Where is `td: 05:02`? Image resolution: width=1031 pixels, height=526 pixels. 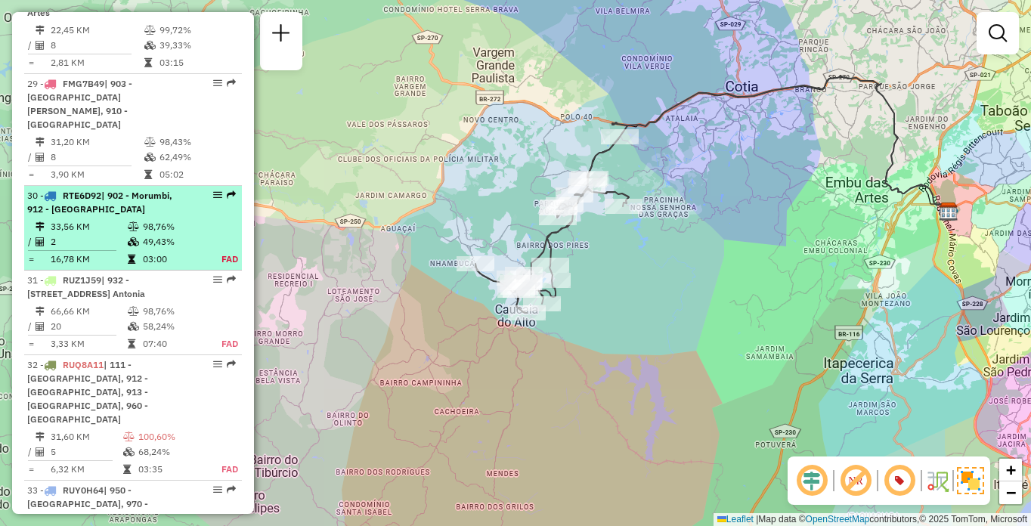 td: 05:02 is located at coordinates (196, 175).